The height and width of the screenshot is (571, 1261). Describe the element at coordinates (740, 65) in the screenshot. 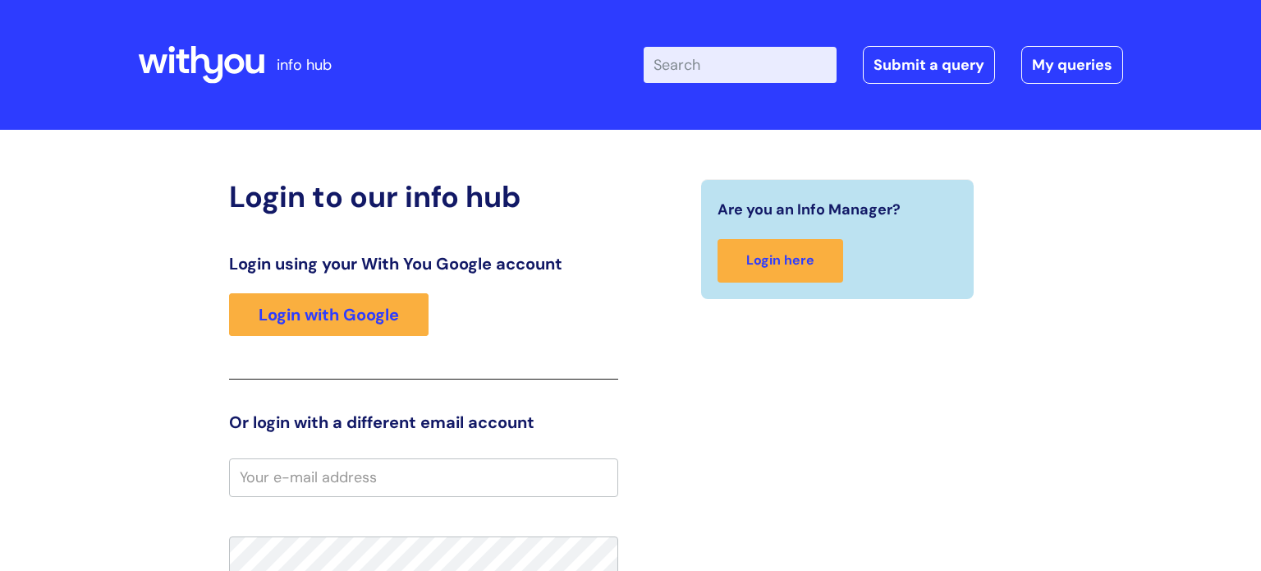

I see `input: Search` at that location.